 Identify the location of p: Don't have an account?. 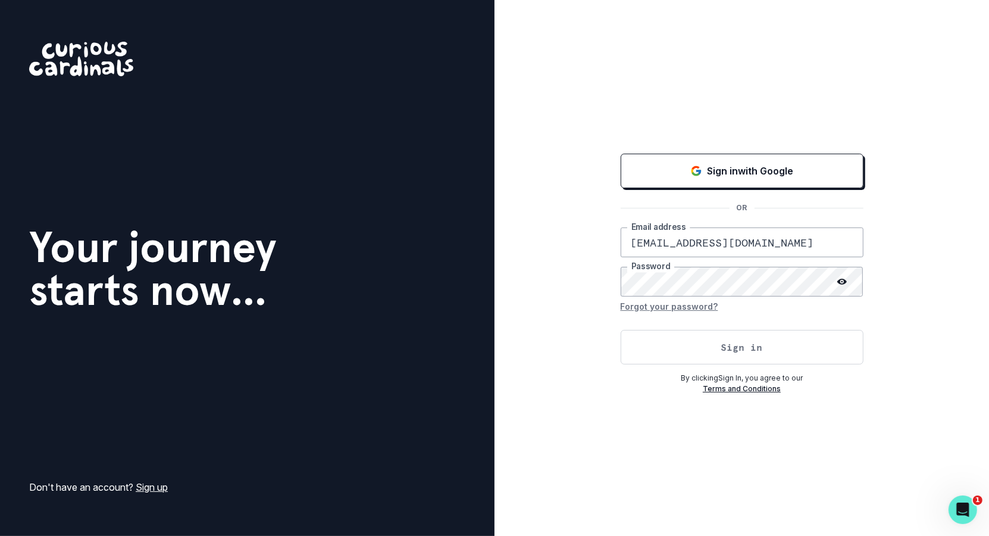
(98, 487).